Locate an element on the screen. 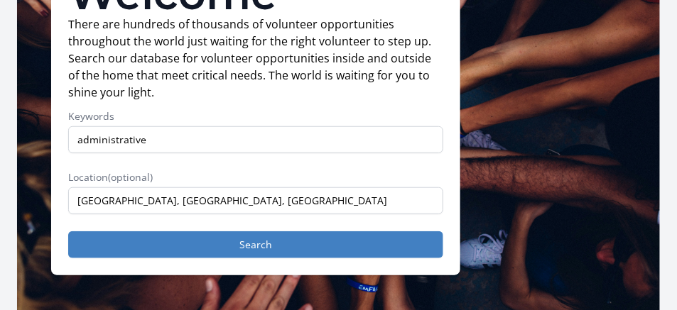 This screenshot has height=310, width=677. p: There are hundreds of thousands of volunteer opportunities throughout the world just waiting for ... is located at coordinates (256, 58).